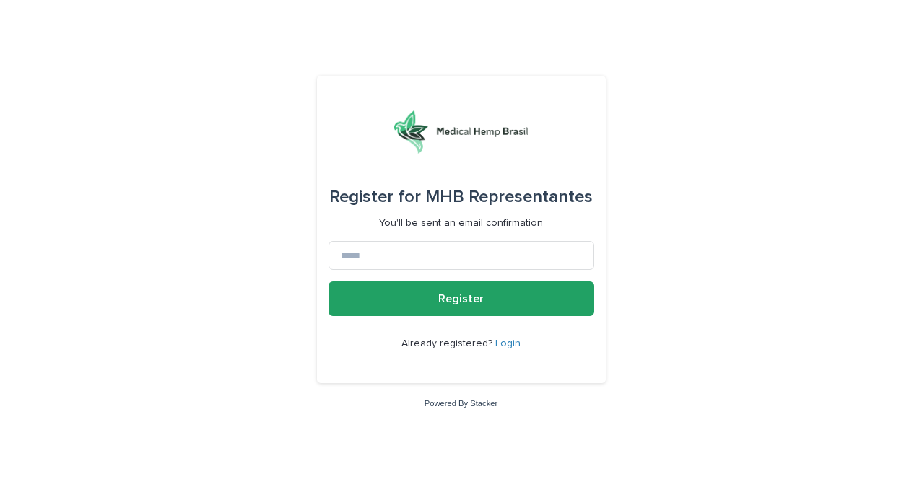 The height and width of the screenshot is (500, 922). Describe the element at coordinates (460, 223) in the screenshot. I see `p: You'll be sent an email confirmation` at that location.